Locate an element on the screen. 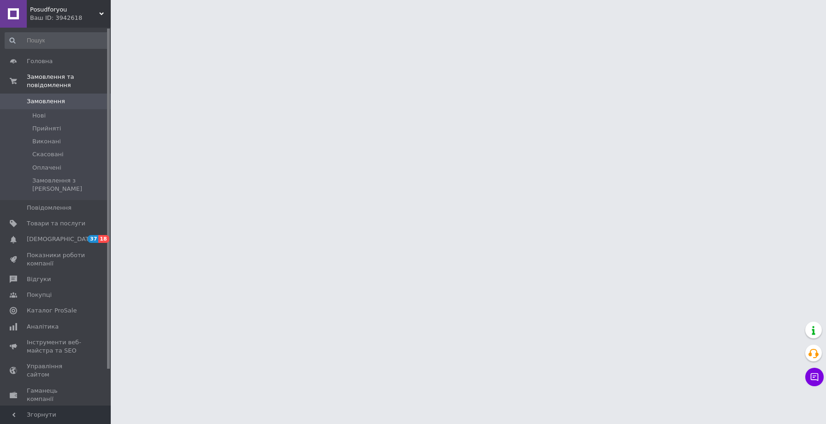  span: Відгуки is located at coordinates (39, 279).